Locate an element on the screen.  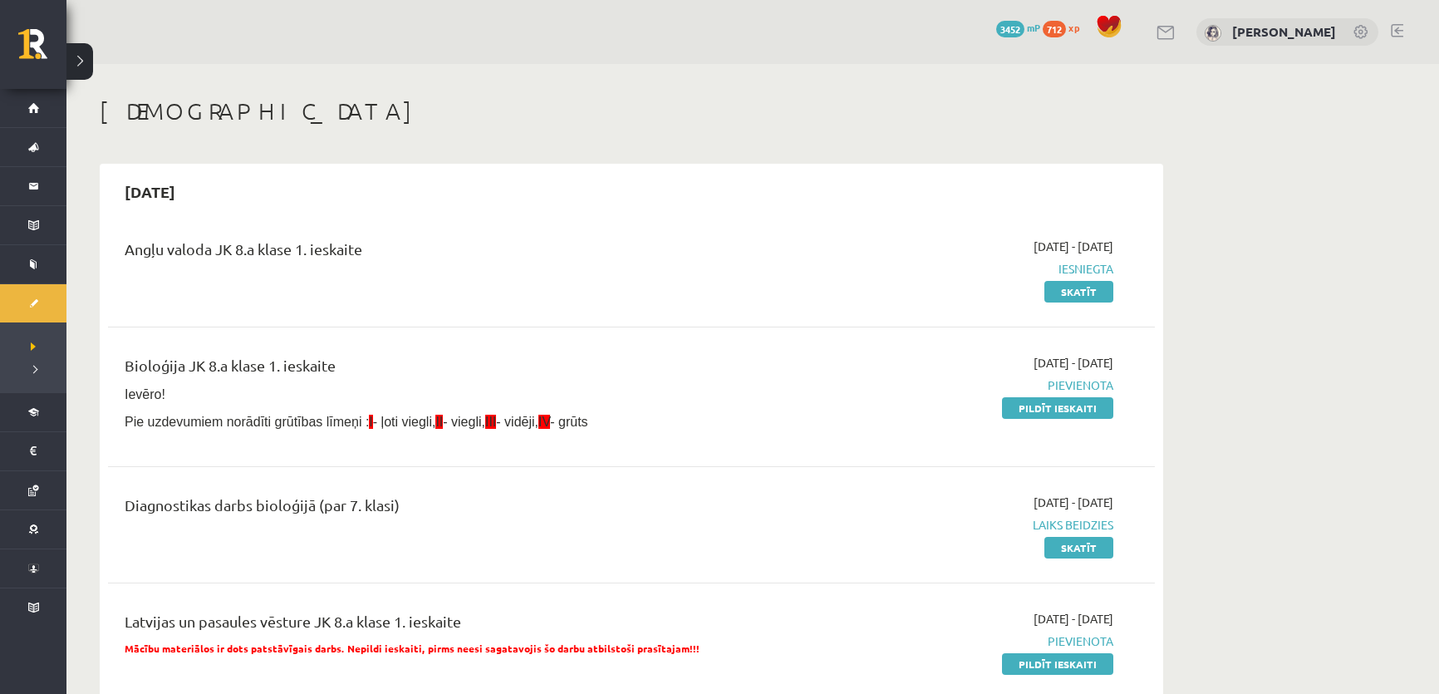
span: 712 is located at coordinates (1054, 29).